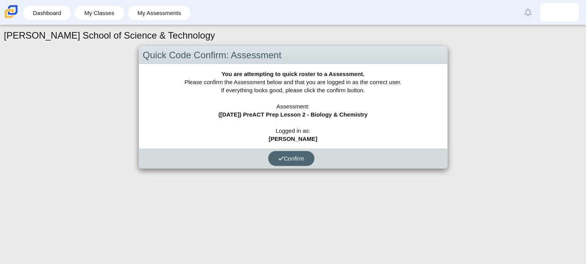 The image size is (586, 264). I want to click on a: Dashboard, so click(47, 13).